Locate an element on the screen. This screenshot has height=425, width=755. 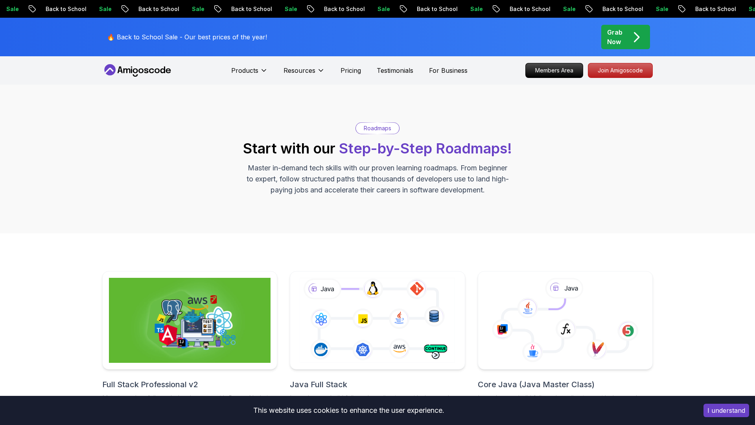
a: Join Amigoscode is located at coordinates (620, 70).